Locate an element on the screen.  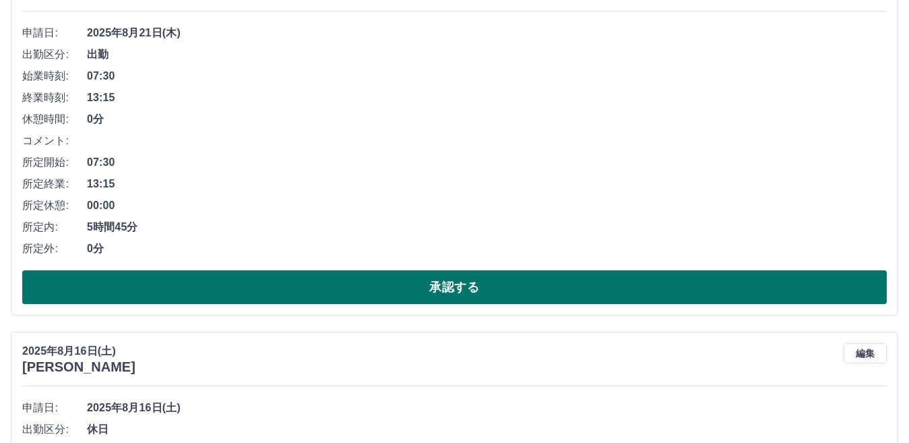
span: 出勤 is located at coordinates (487, 55).